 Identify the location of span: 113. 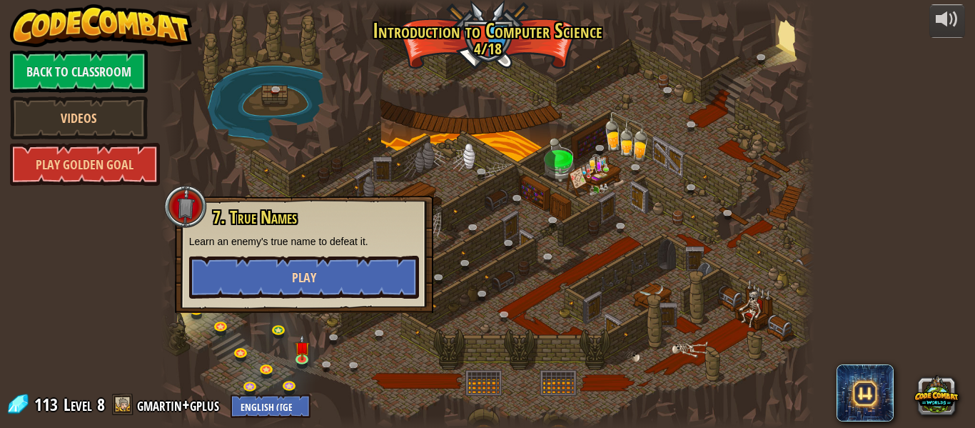
(48, 404).